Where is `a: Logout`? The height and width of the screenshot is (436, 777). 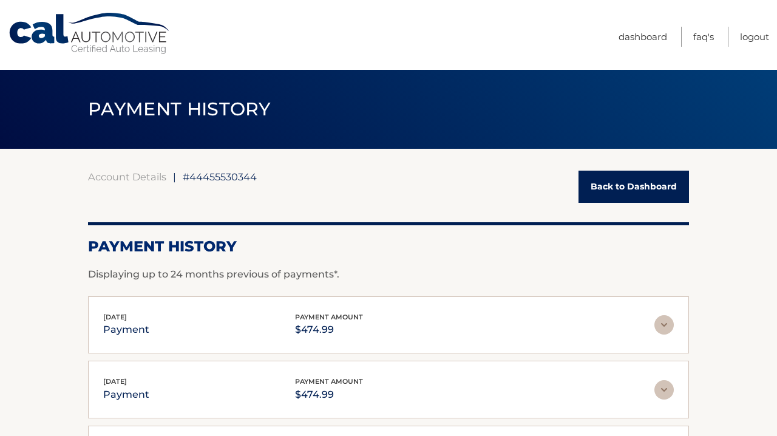
a: Logout is located at coordinates (754, 36).